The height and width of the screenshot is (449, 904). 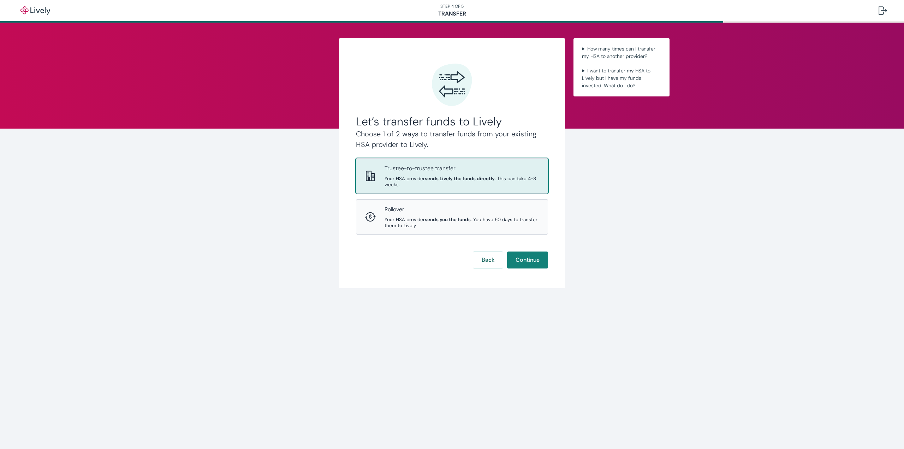 I want to click on svg: Rollover, so click(x=370, y=217).